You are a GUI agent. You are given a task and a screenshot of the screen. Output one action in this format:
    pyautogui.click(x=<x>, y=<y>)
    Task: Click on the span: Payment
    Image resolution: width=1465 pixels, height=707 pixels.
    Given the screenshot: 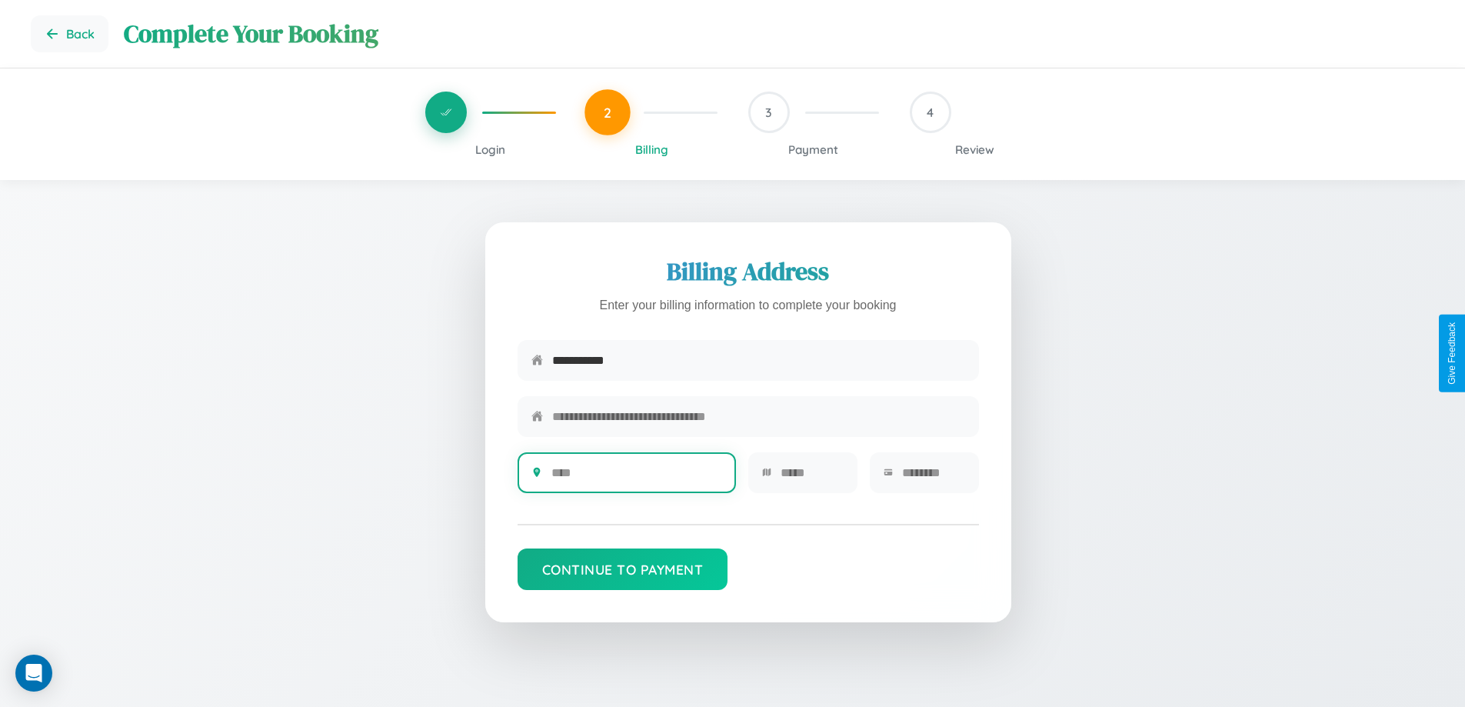 What is the action you would take?
    pyautogui.click(x=813, y=149)
    